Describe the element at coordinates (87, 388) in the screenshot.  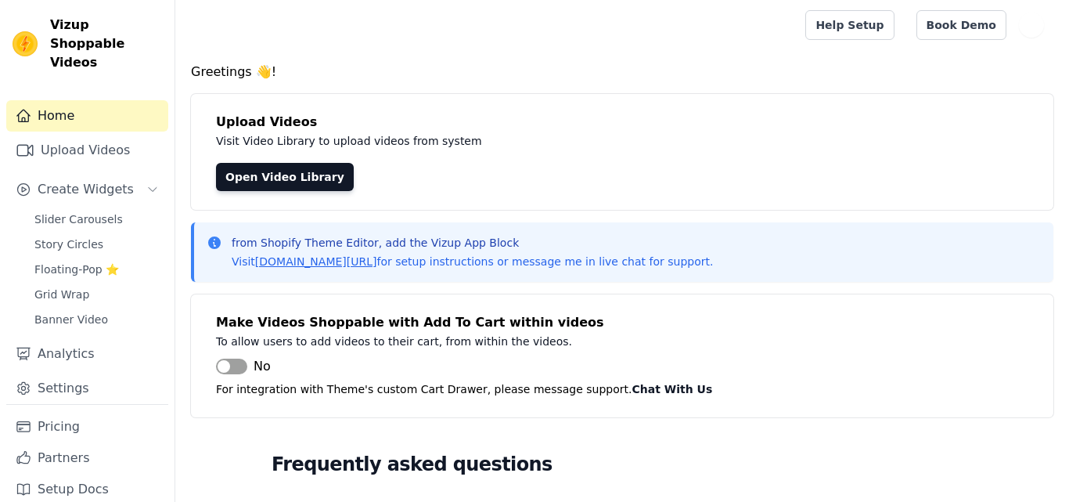
I see `a: Settings` at that location.